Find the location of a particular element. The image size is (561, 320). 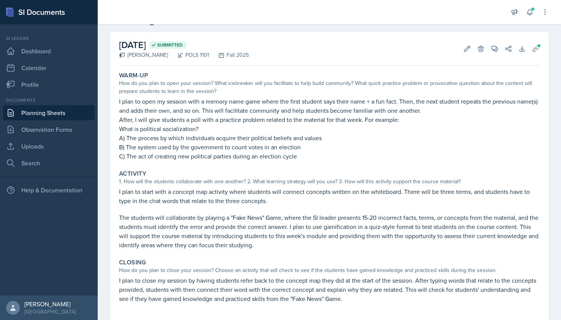

a: Search is located at coordinates (49, 163).